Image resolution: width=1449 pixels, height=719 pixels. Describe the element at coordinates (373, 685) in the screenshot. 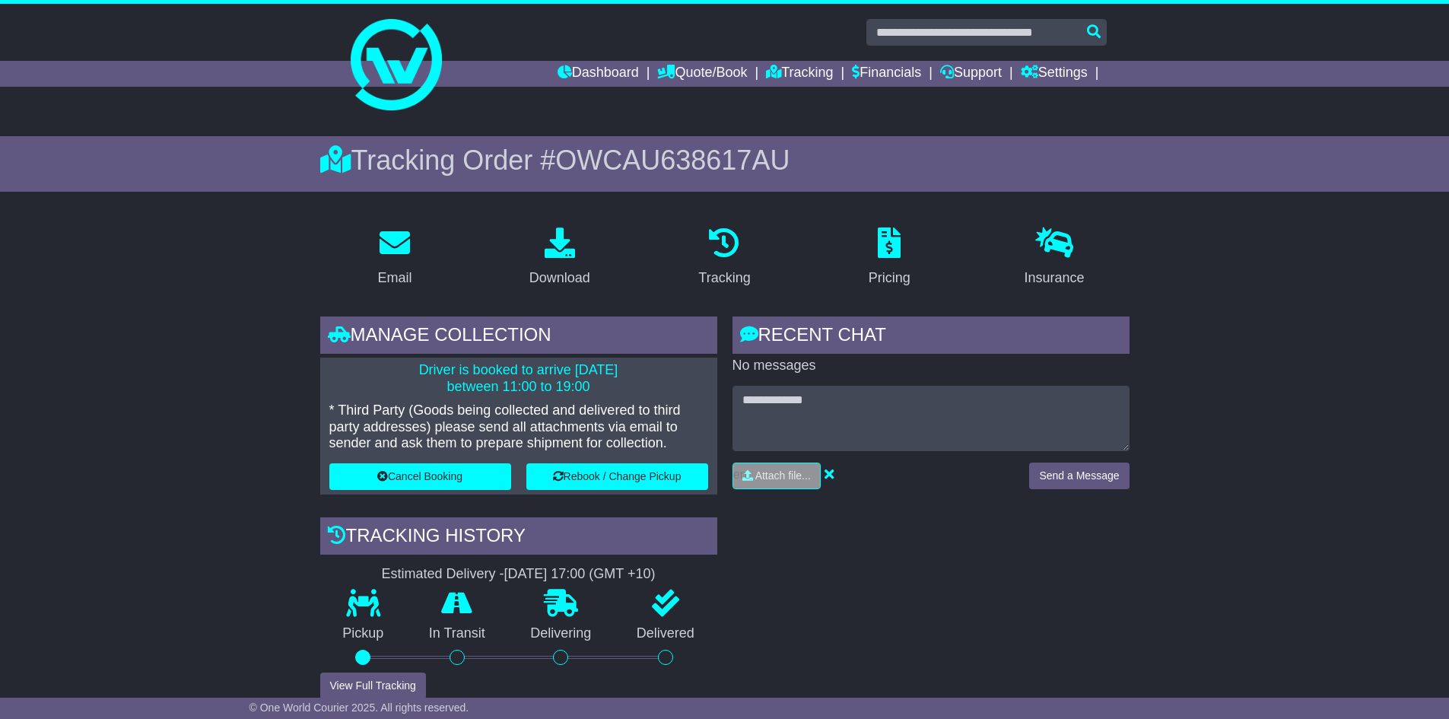

I see `button: View Full Tracking` at that location.